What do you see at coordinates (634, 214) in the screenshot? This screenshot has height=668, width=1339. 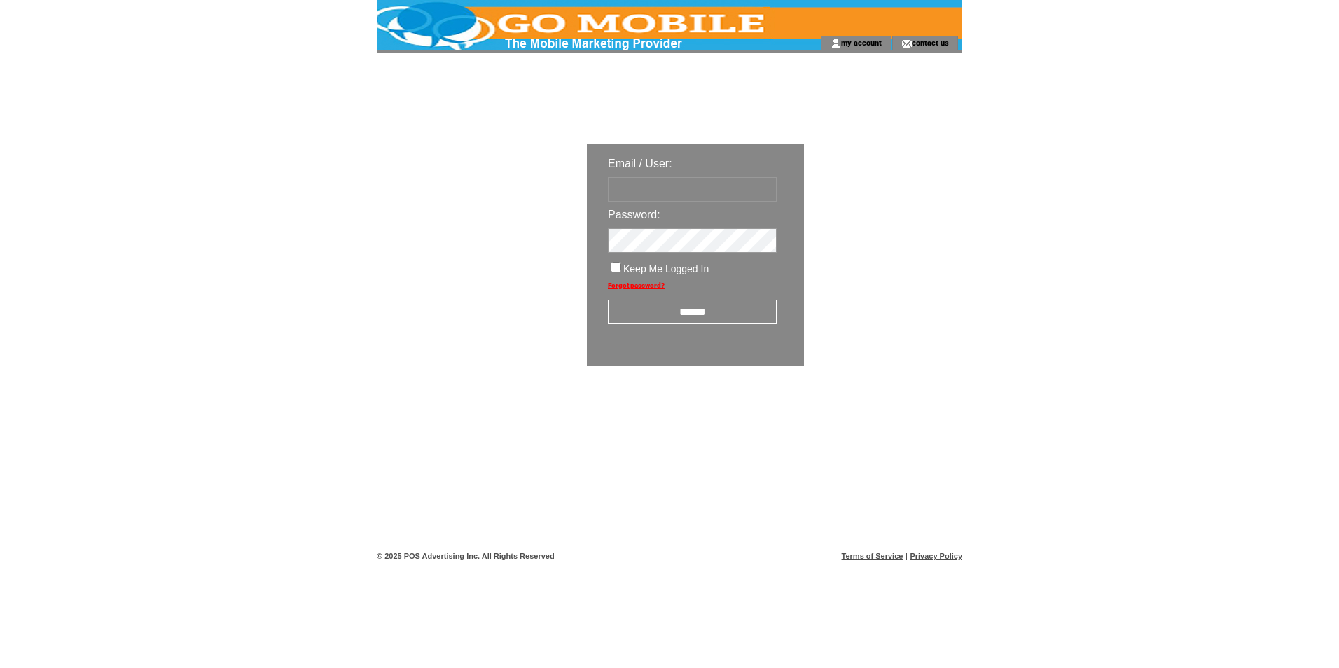 I see `span: Password:` at bounding box center [634, 214].